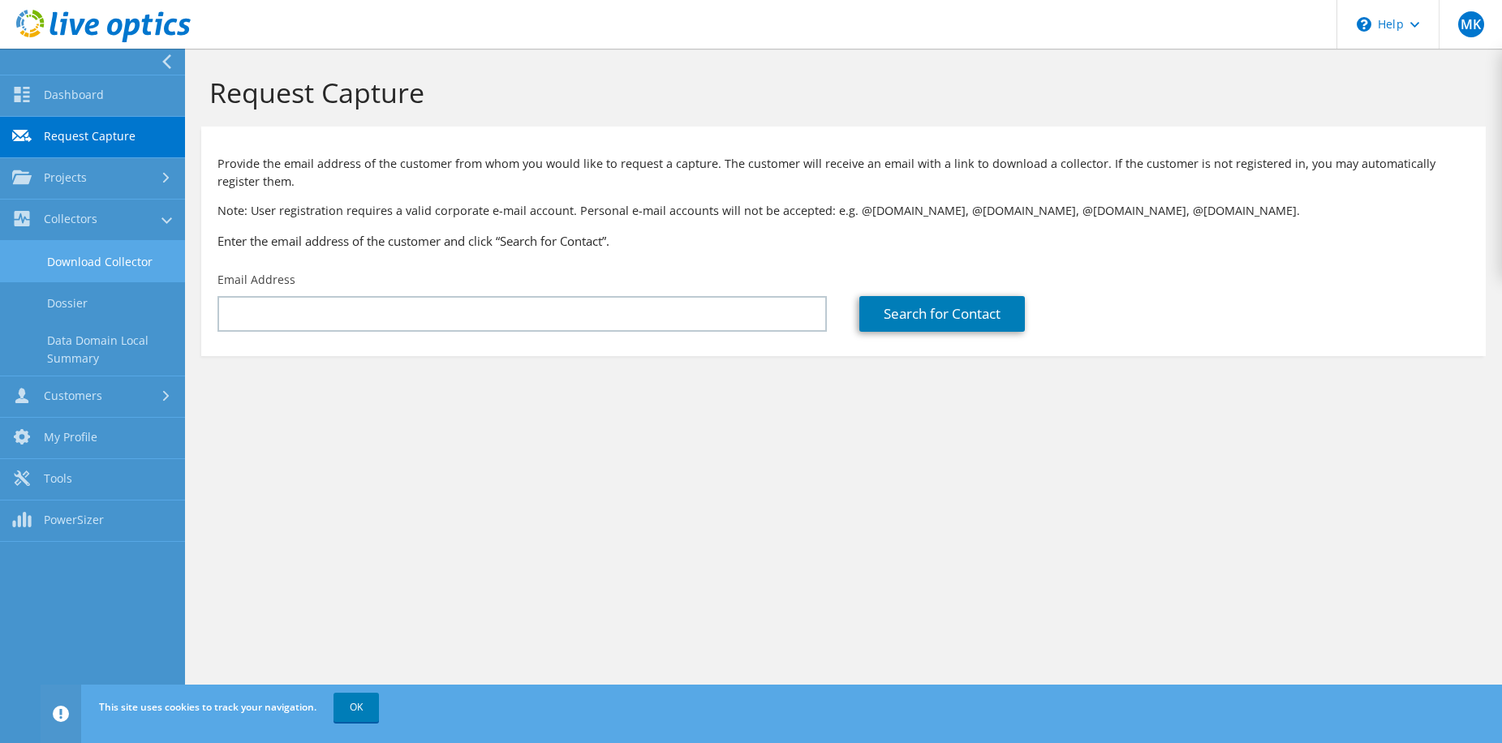  I want to click on a: OK, so click(356, 708).